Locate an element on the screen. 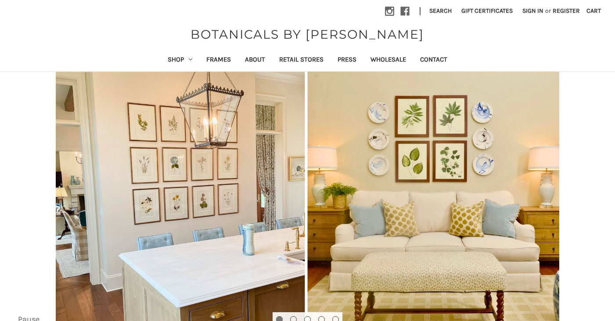 The image size is (615, 321). span: Cart is located at coordinates (594, 11).